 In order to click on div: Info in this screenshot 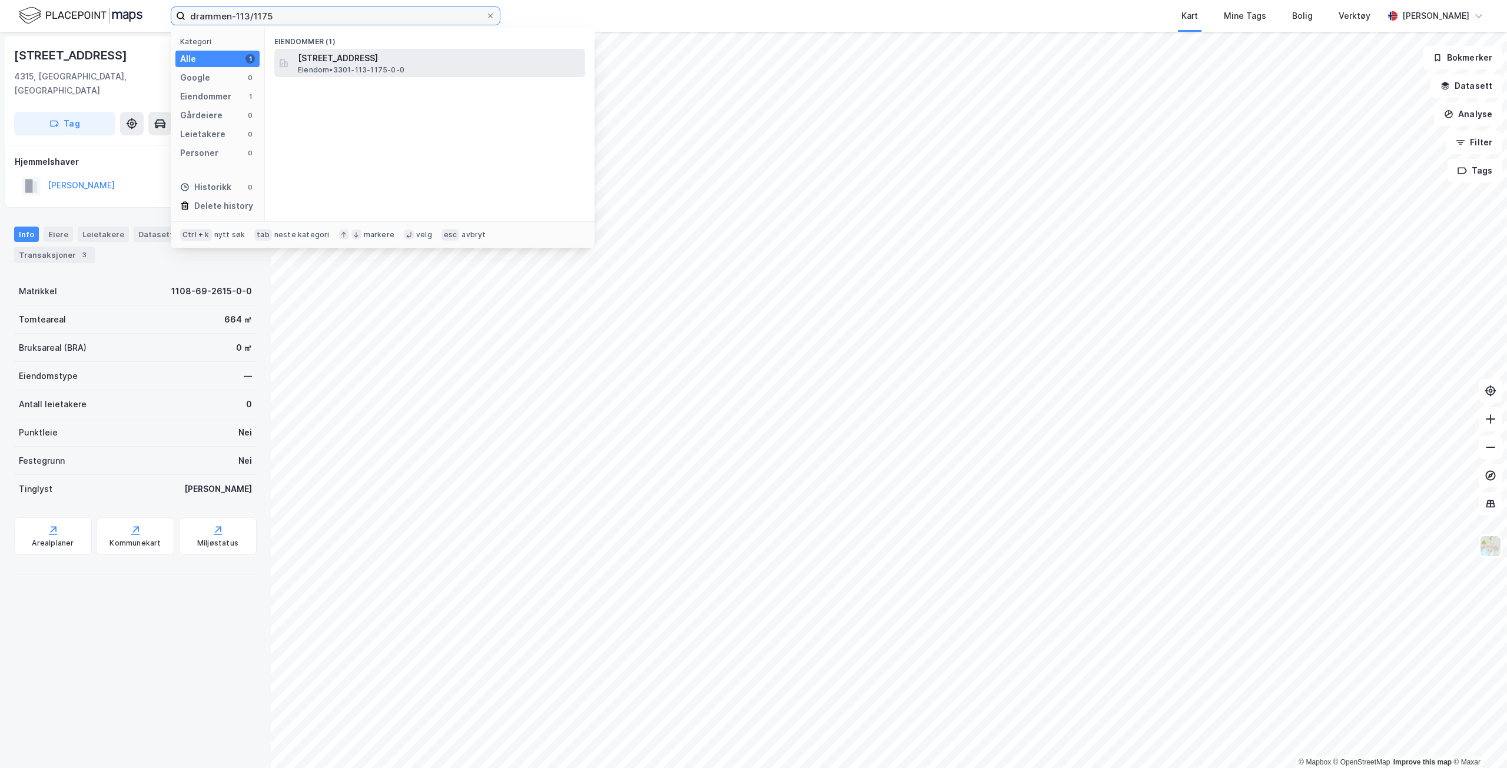, I will do `click(26, 234)`.